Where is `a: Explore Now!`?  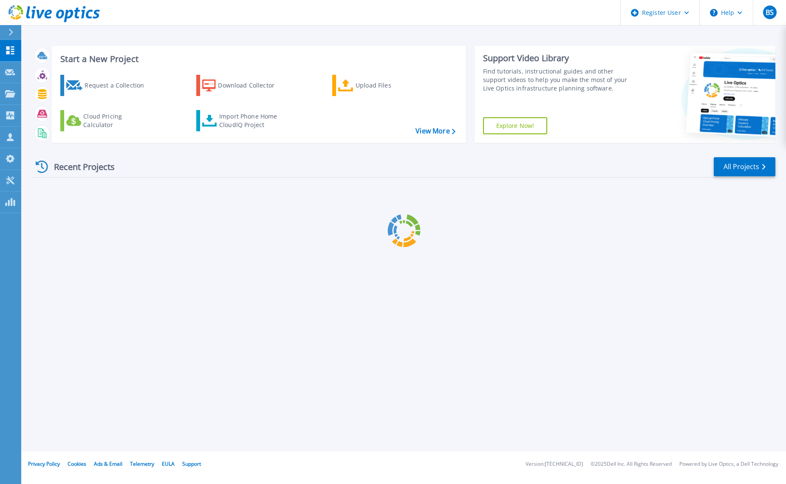 a: Explore Now! is located at coordinates (515, 126).